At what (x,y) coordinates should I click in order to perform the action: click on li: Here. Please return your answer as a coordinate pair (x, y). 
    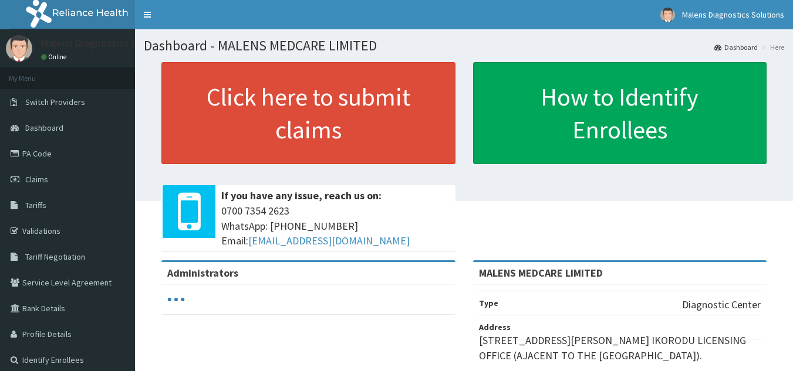
    Looking at the image, I should click on (771, 47).